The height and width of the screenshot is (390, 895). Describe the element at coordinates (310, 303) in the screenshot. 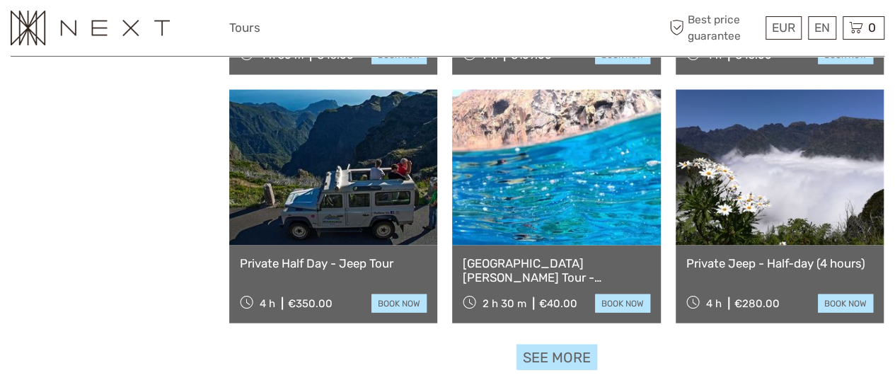

I see `div: €350.00` at that location.